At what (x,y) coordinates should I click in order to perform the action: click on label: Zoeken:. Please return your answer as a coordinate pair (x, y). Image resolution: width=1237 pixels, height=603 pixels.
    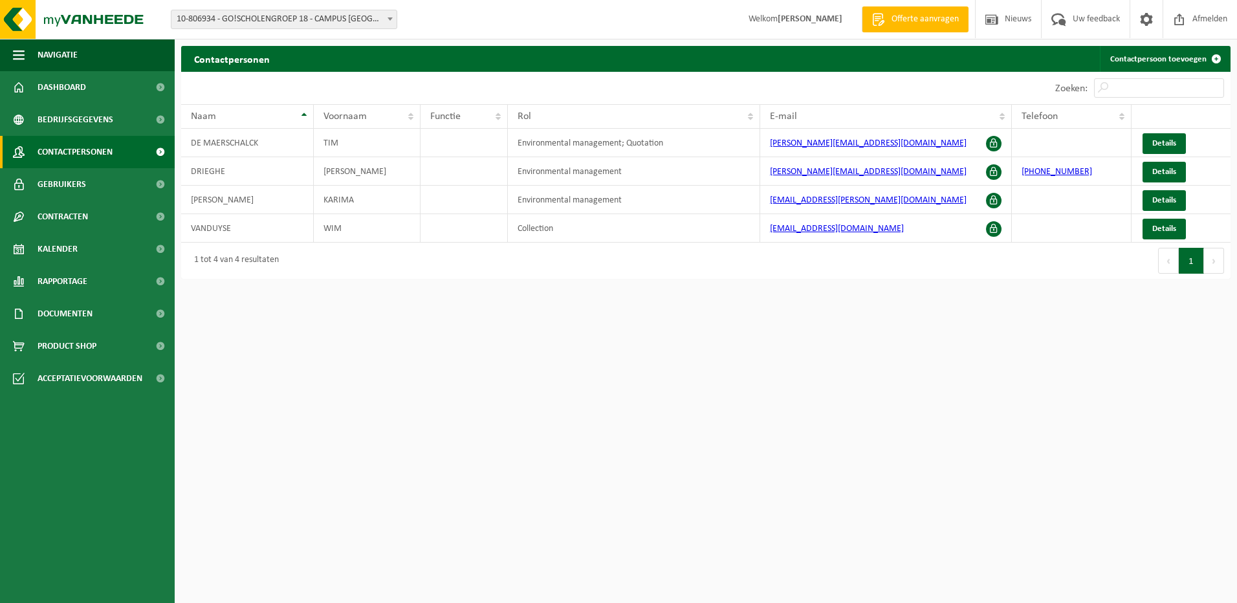
    Looking at the image, I should click on (1071, 89).